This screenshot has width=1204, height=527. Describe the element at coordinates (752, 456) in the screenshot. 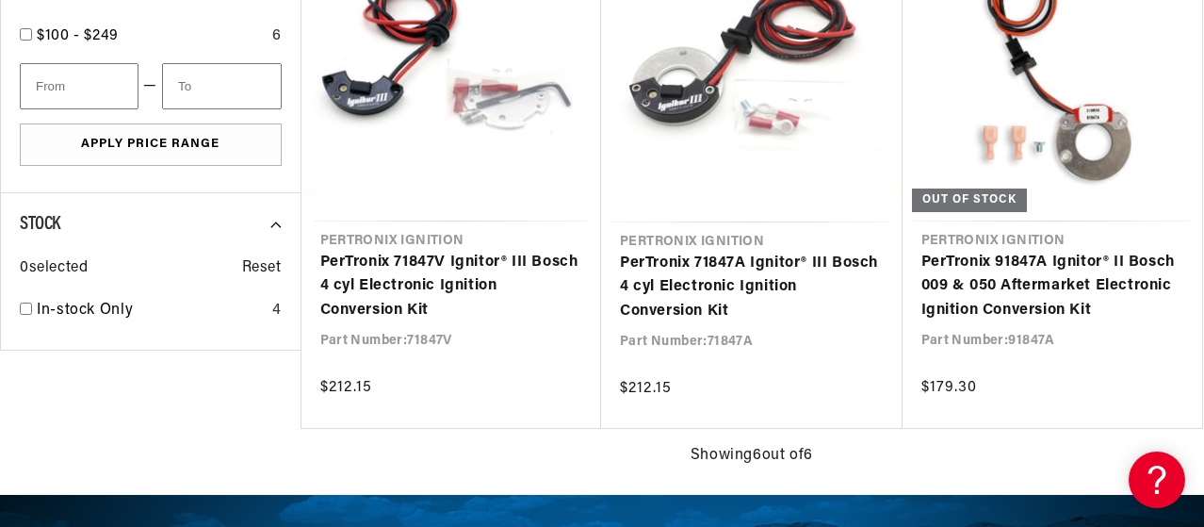

I see `span: Showing 6 out of 6` at that location.